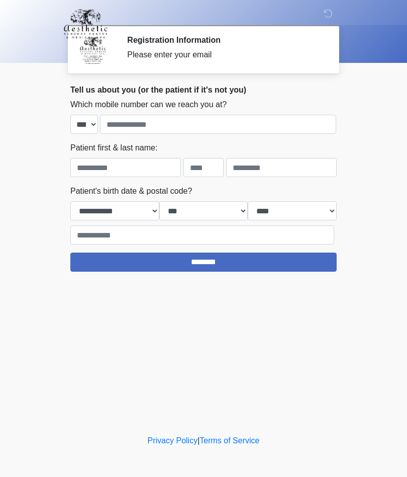  What do you see at coordinates (86, 24) in the screenshot?
I see `img: Aesthetic Surgery Centre, PLLC Logo` at bounding box center [86, 24].